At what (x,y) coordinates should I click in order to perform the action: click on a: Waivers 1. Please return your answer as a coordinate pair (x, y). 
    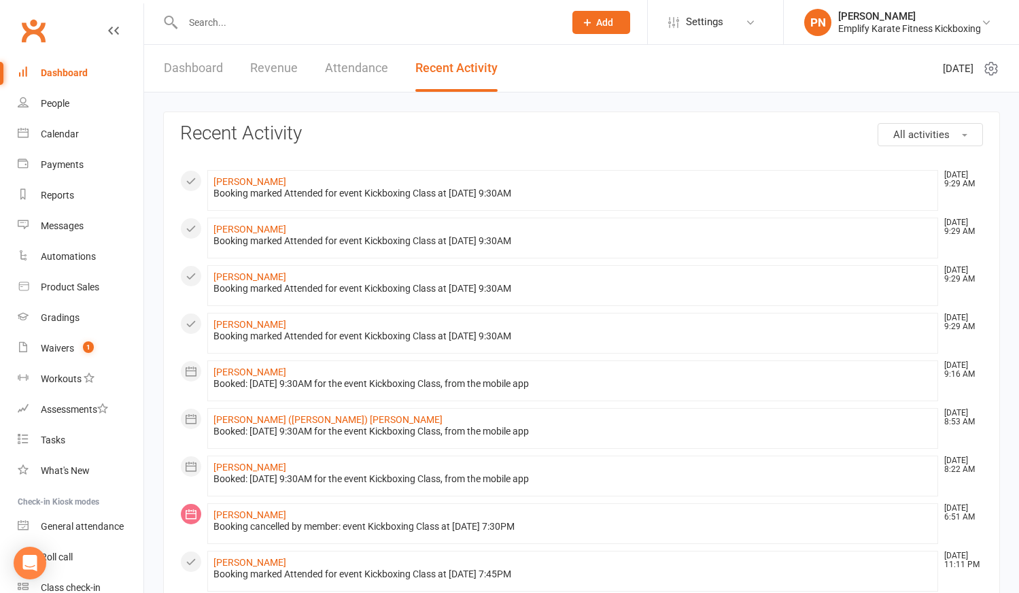
    Looking at the image, I should click on (80, 348).